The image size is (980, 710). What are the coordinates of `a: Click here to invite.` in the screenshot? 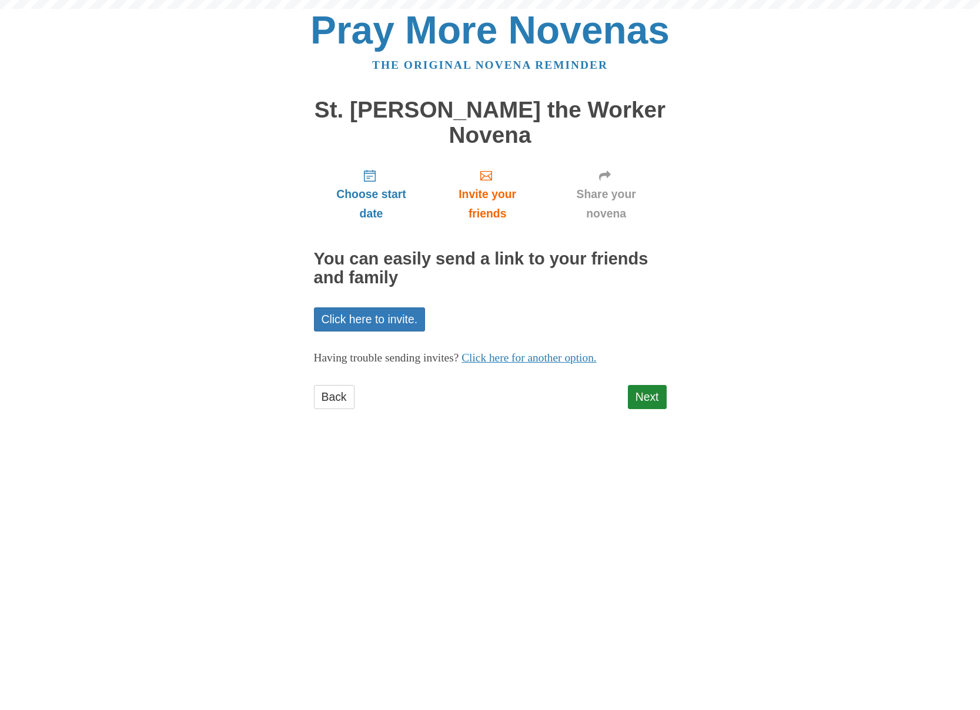 It's located at (370, 319).